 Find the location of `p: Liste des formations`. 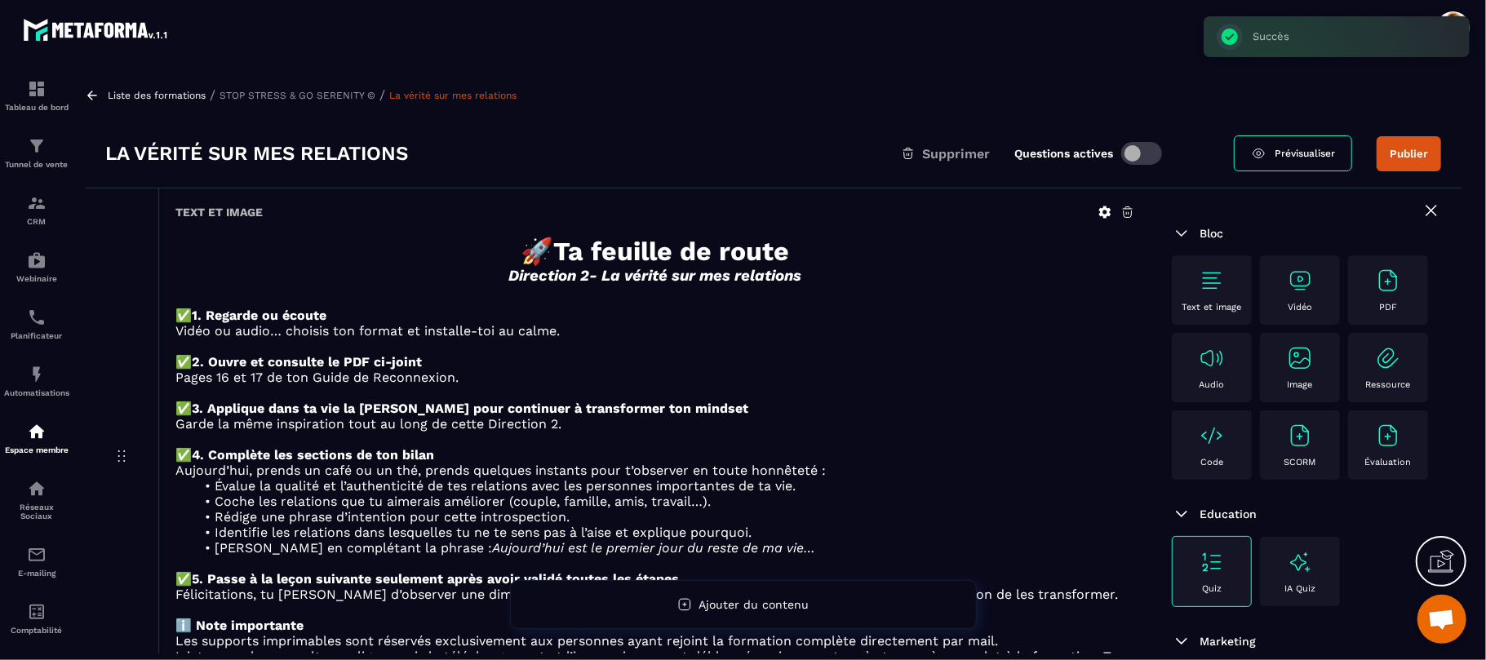

p: Liste des formations is located at coordinates (157, 95).